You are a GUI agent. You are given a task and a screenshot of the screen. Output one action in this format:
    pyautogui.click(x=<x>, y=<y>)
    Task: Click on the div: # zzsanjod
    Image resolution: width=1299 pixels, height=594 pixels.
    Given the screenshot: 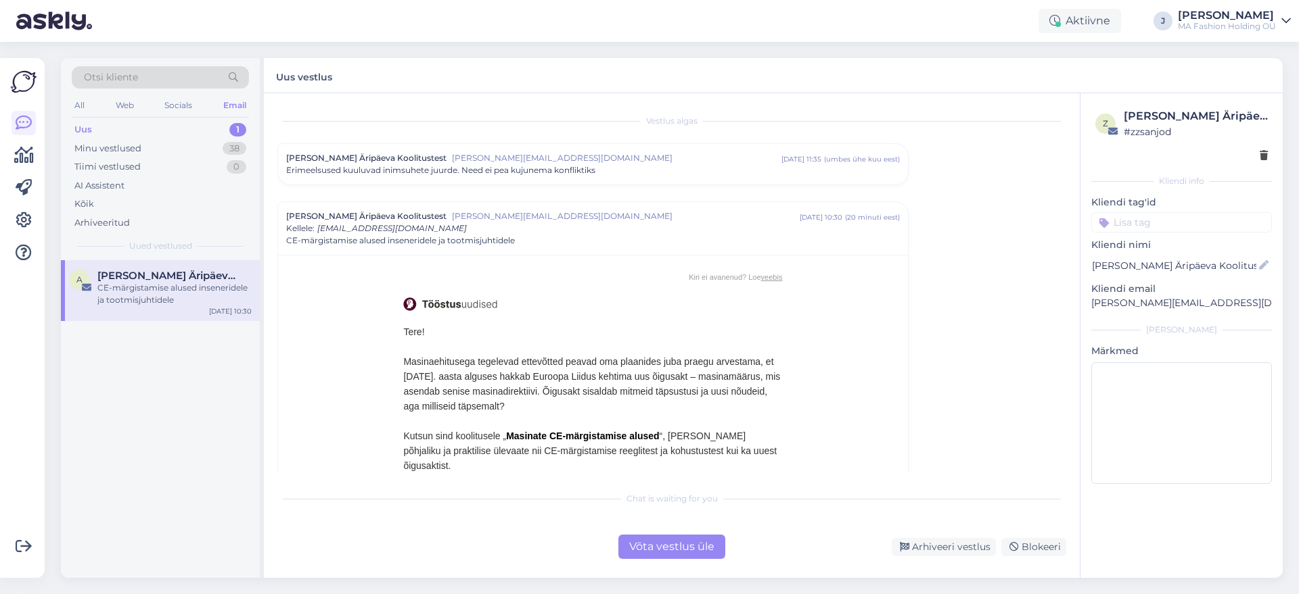 What is the action you would take?
    pyautogui.click(x=1195, y=132)
    